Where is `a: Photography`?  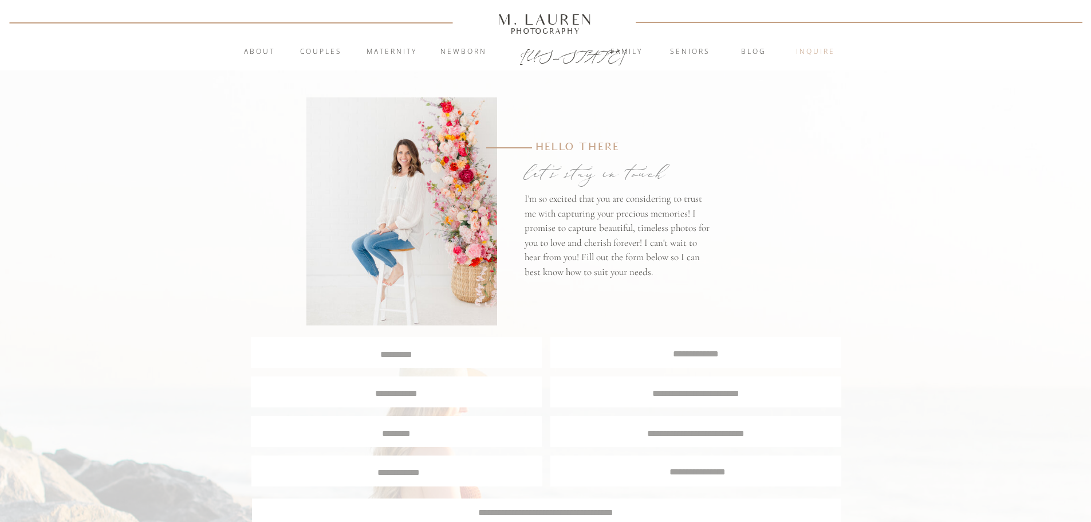 a: Photography is located at coordinates (546, 31).